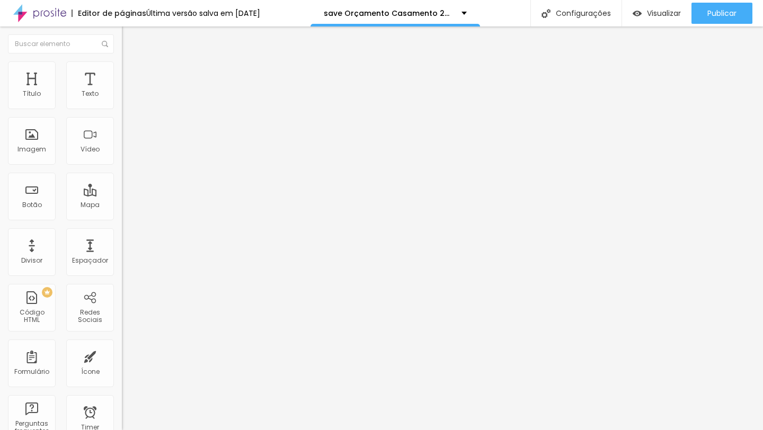 The height and width of the screenshot is (430, 763). Describe the element at coordinates (32, 94) in the screenshot. I see `div: Título` at that location.